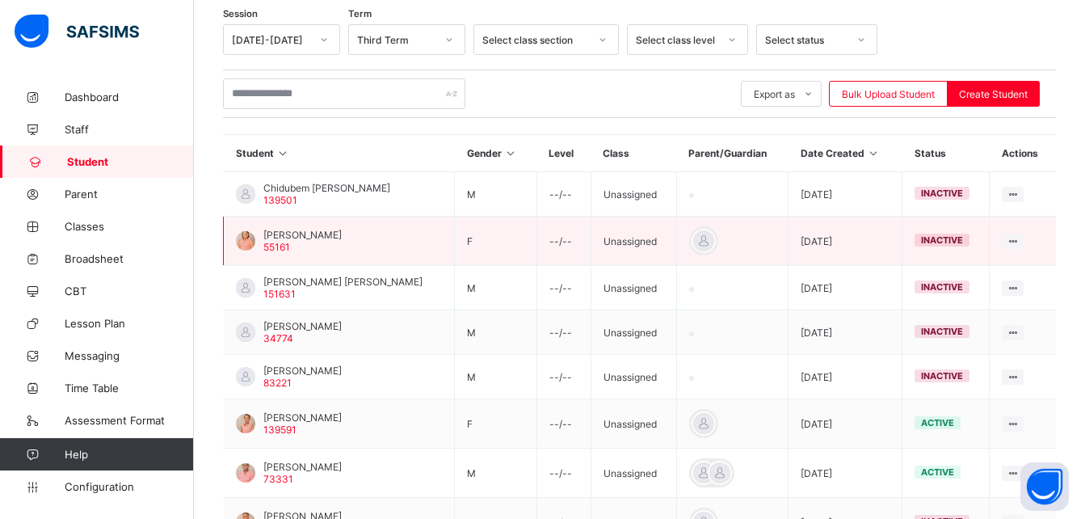  Describe the element at coordinates (77, 32) in the screenshot. I see `img: safsims` at that location.